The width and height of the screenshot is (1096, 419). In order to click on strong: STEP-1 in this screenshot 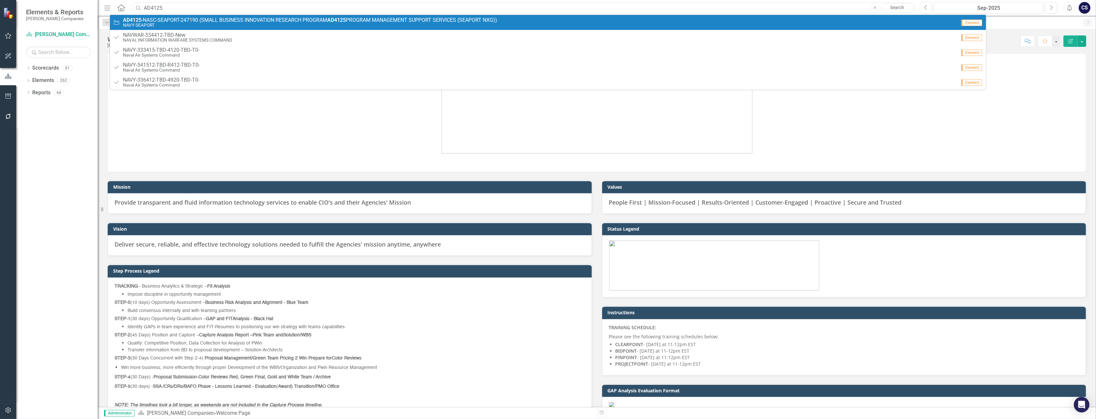, I will do `click(122, 319)`.